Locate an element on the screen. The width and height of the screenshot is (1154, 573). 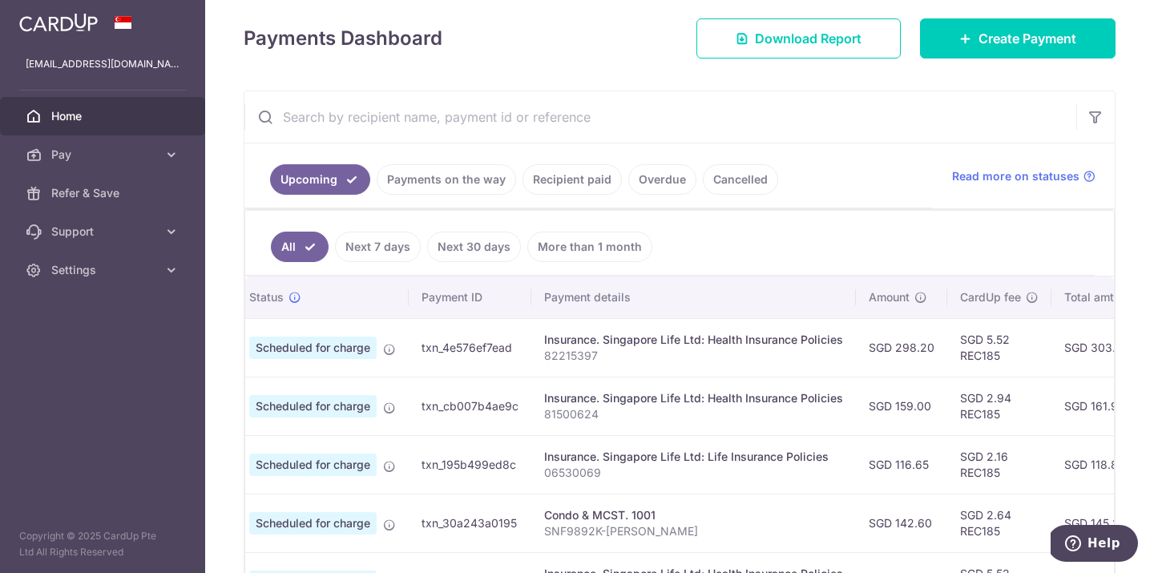
a: More than 1 month is located at coordinates (590, 247).